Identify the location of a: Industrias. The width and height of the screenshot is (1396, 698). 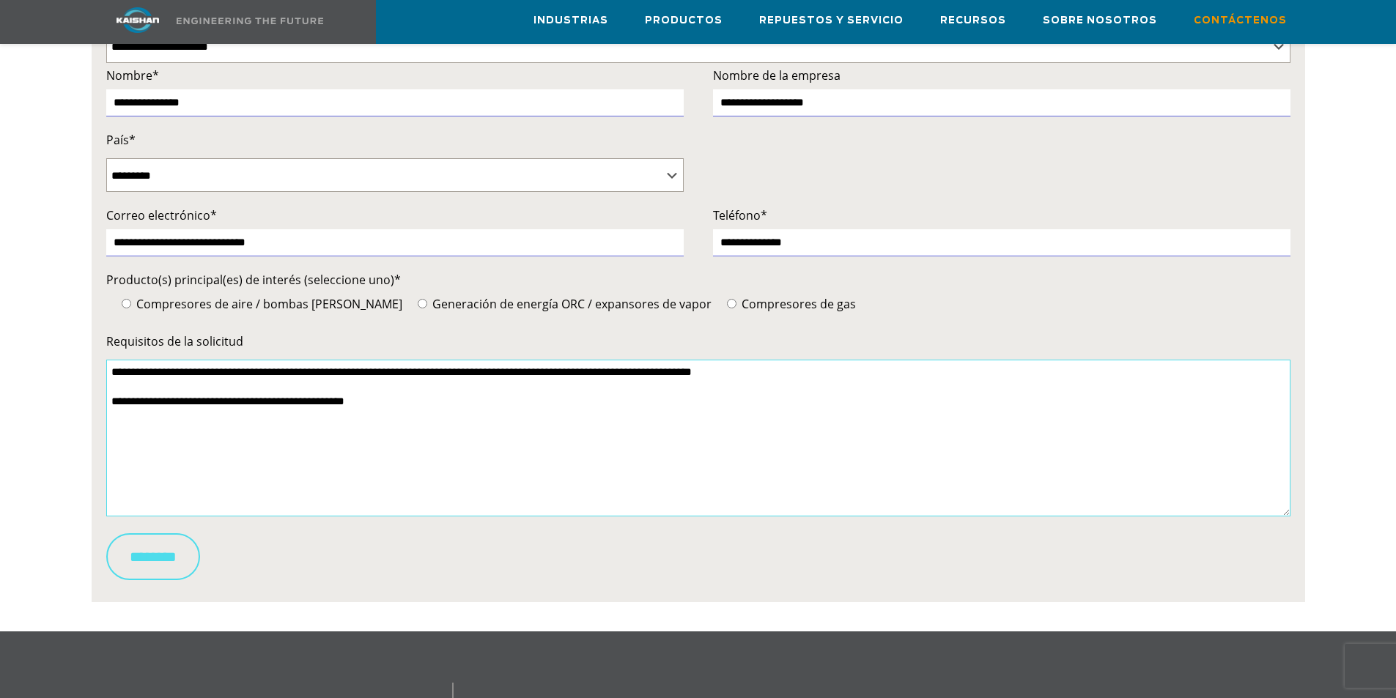
(571, 21).